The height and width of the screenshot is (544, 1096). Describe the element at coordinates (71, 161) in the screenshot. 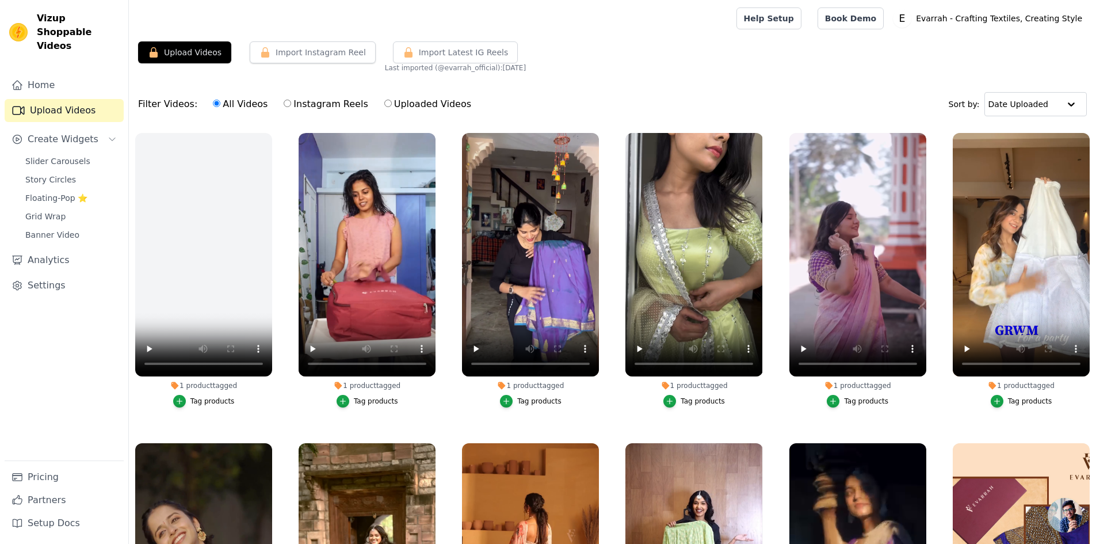

I see `a: Slider Carousels` at that location.